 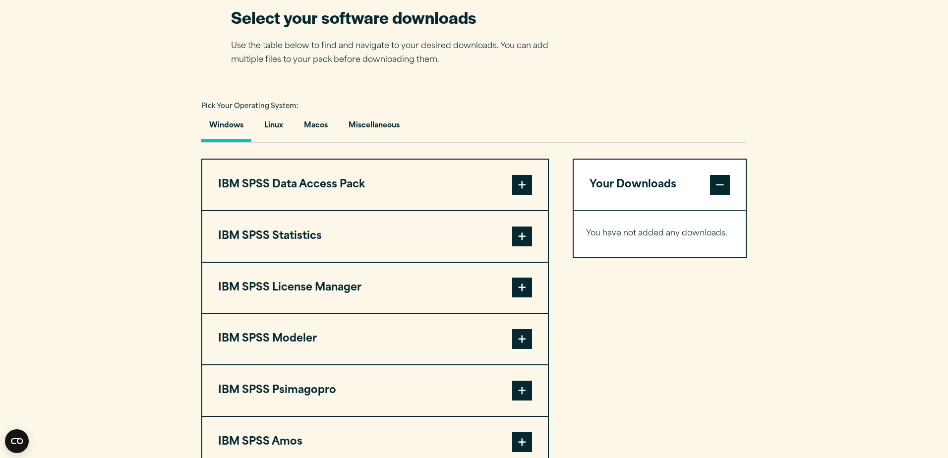 What do you see at coordinates (375, 339) in the screenshot?
I see `button: IBM SPSS Modeler` at bounding box center [375, 339].